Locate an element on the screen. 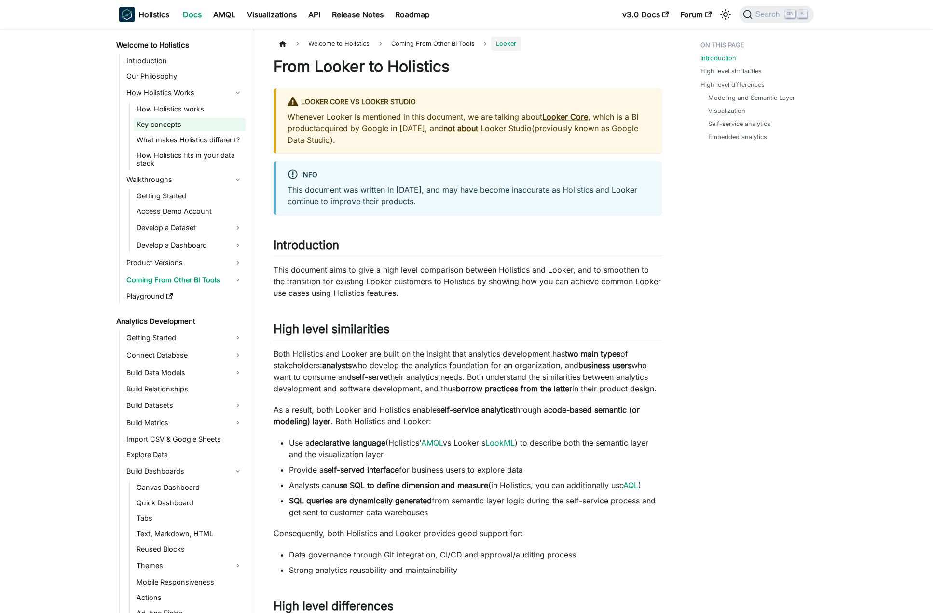 The height and width of the screenshot is (613, 933). a: Key concepts is located at coordinates (190, 125).